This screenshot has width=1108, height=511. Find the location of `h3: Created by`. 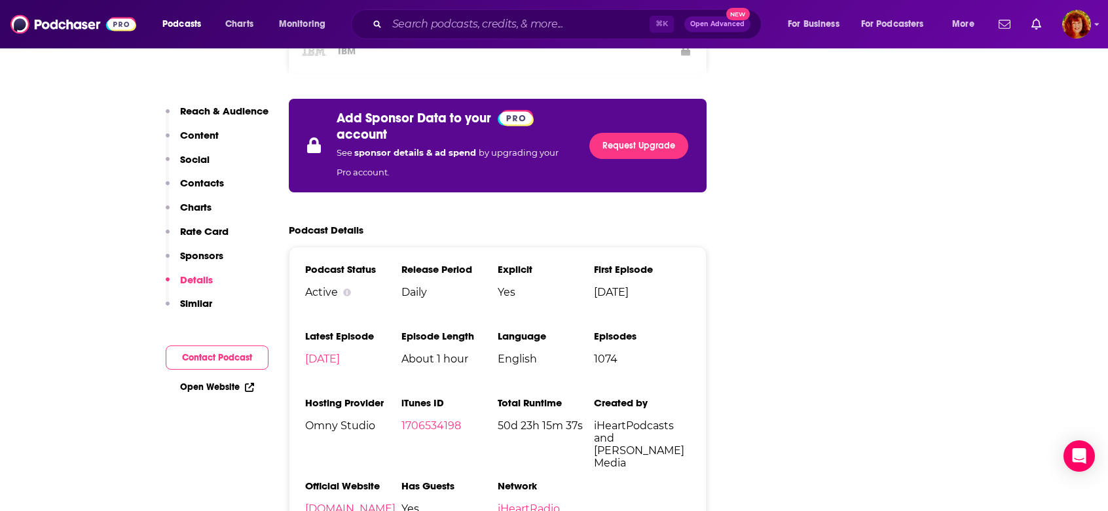

h3: Created by is located at coordinates (642, 403).